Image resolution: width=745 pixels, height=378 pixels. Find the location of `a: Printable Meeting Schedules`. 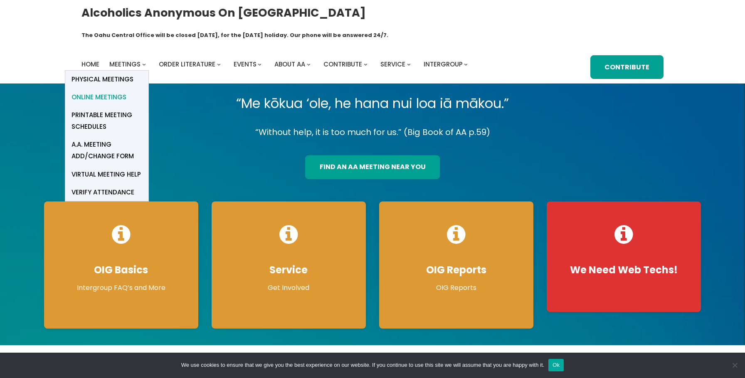

a: Printable Meeting Schedules is located at coordinates (107, 121).